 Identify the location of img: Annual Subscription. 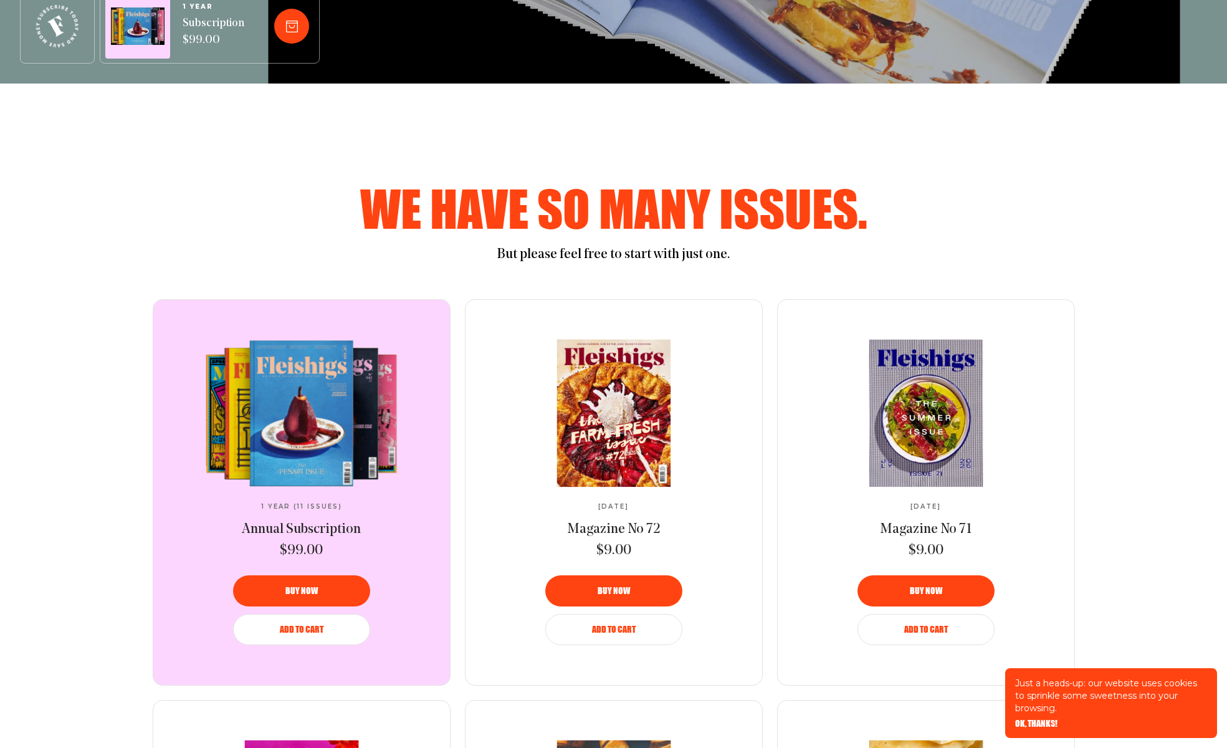
(302, 413).